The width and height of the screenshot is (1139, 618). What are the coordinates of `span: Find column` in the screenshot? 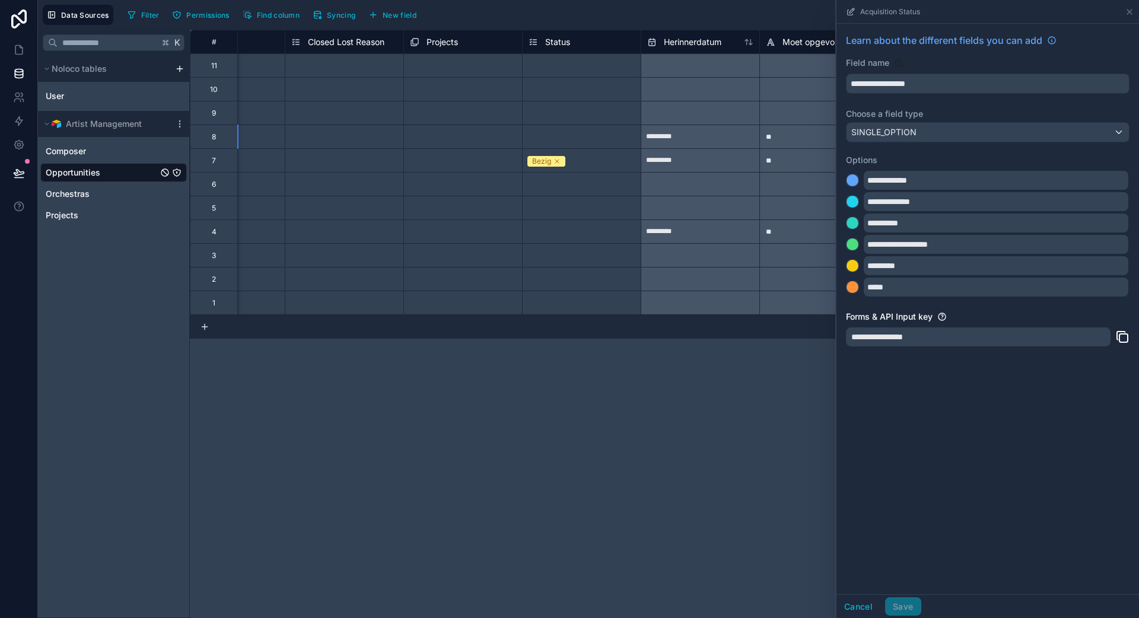 It's located at (278, 15).